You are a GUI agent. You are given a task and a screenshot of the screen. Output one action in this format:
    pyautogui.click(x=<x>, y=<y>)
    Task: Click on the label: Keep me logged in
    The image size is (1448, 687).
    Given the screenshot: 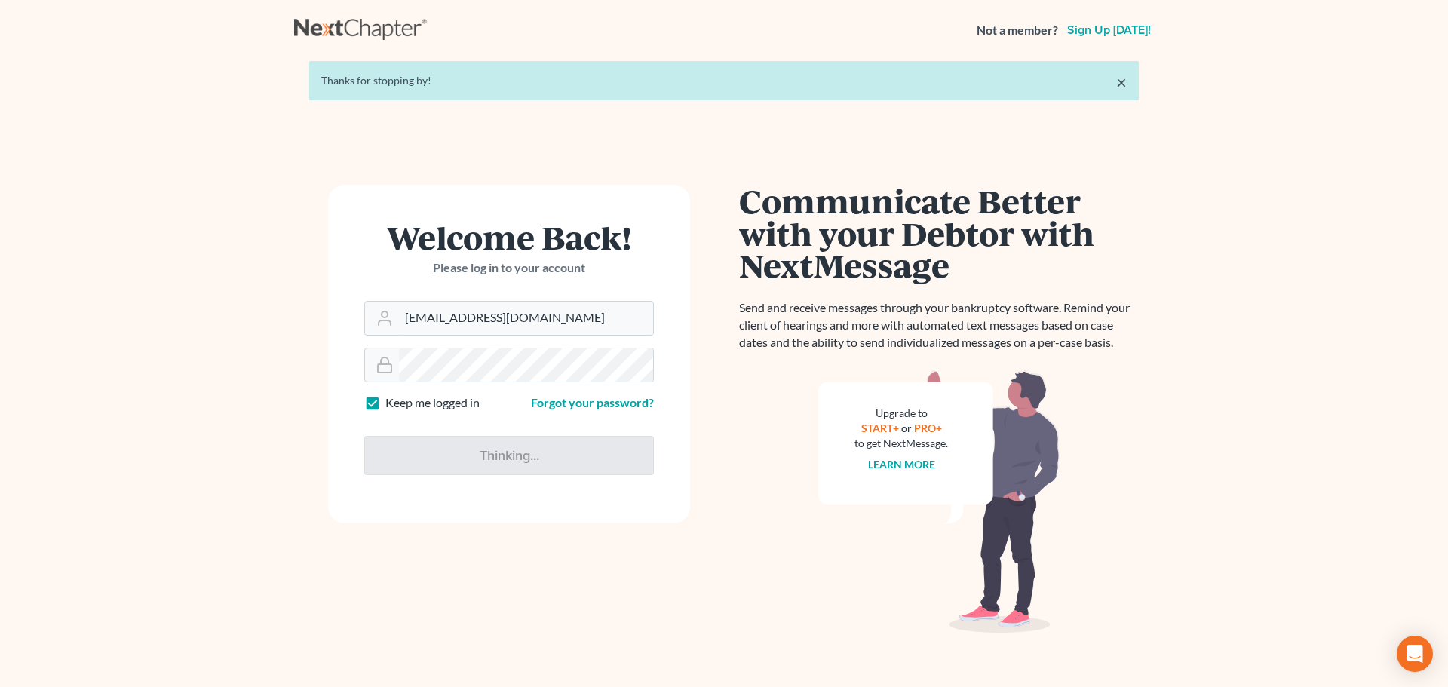 What is the action you would take?
    pyautogui.click(x=432, y=403)
    